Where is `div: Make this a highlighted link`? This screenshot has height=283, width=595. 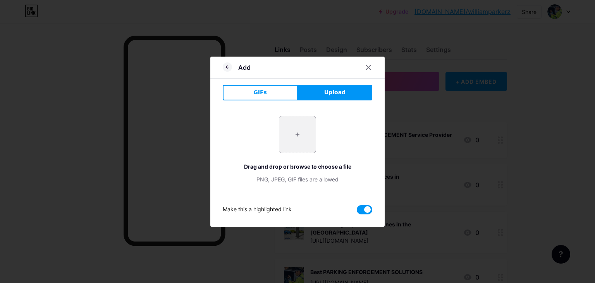
div: Make this a highlighted link is located at coordinates (257, 210).